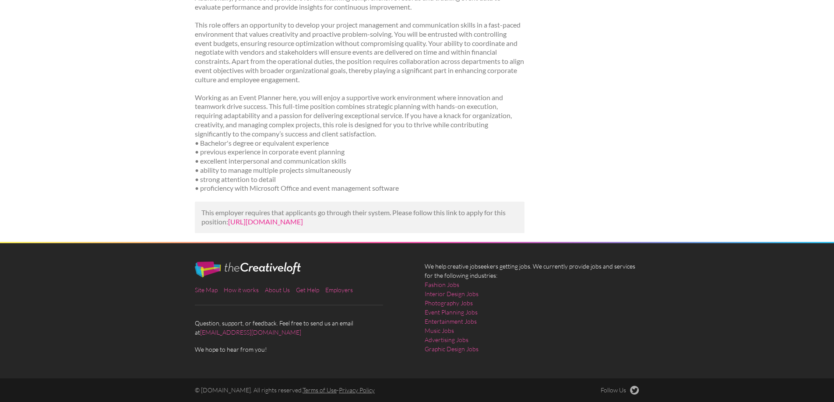  What do you see at coordinates (442, 285) in the screenshot?
I see `a: Fashion Jobs` at bounding box center [442, 285].